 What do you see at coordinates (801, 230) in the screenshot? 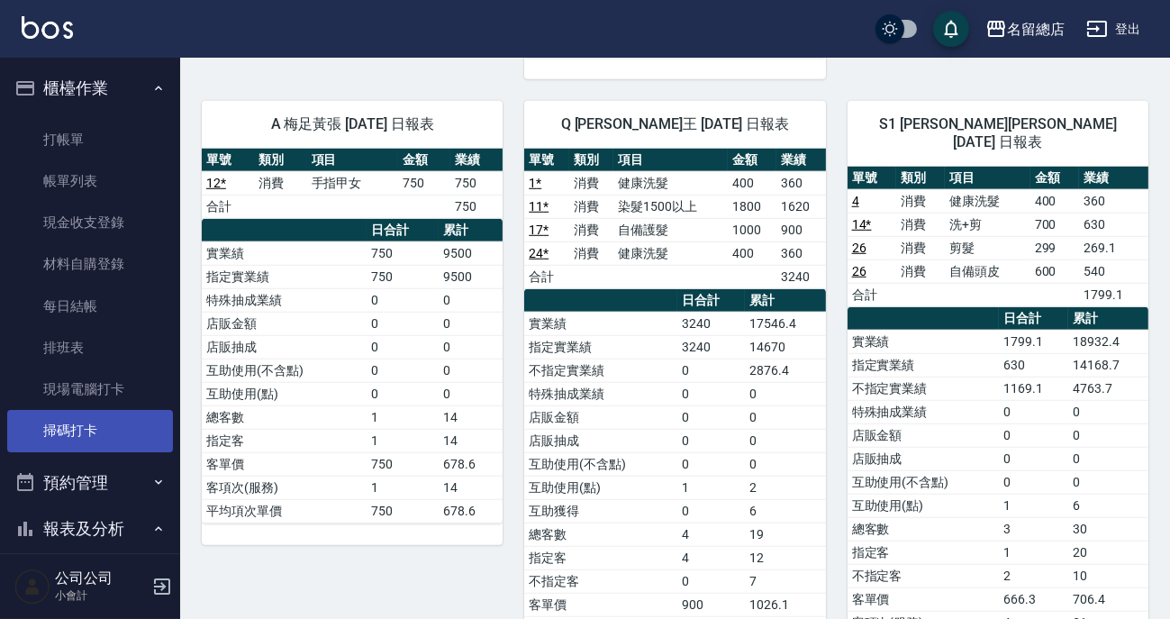
I see `td: 900` at bounding box center [801, 230].